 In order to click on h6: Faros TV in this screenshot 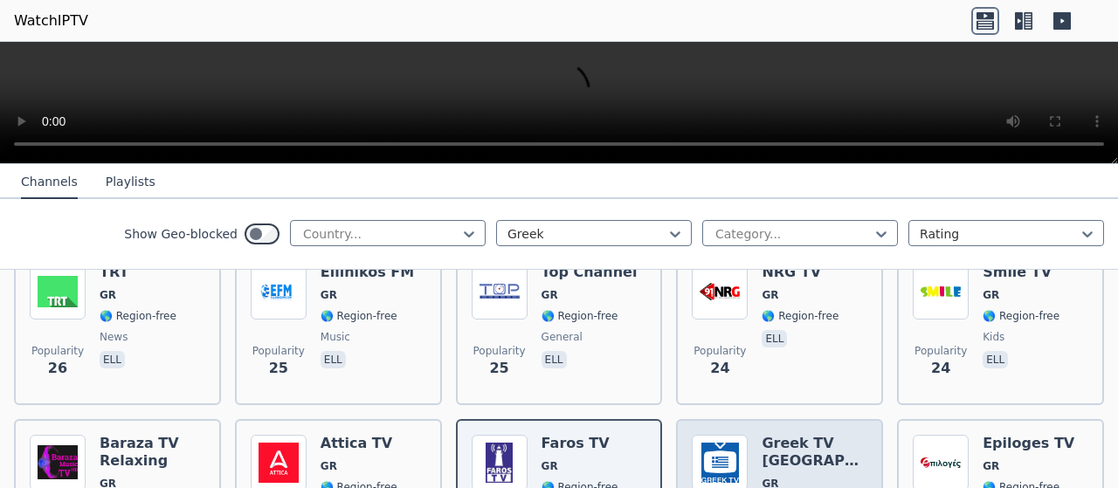, I will do `click(580, 444)`.